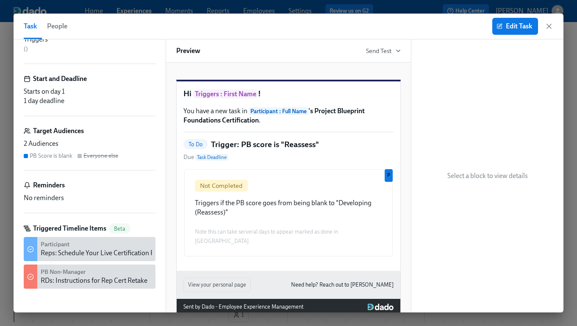 This screenshot has height=326, width=577. What do you see at coordinates (243, 307) in the screenshot?
I see `div: Sent by Dado - Employee Experience Management` at bounding box center [243, 307].